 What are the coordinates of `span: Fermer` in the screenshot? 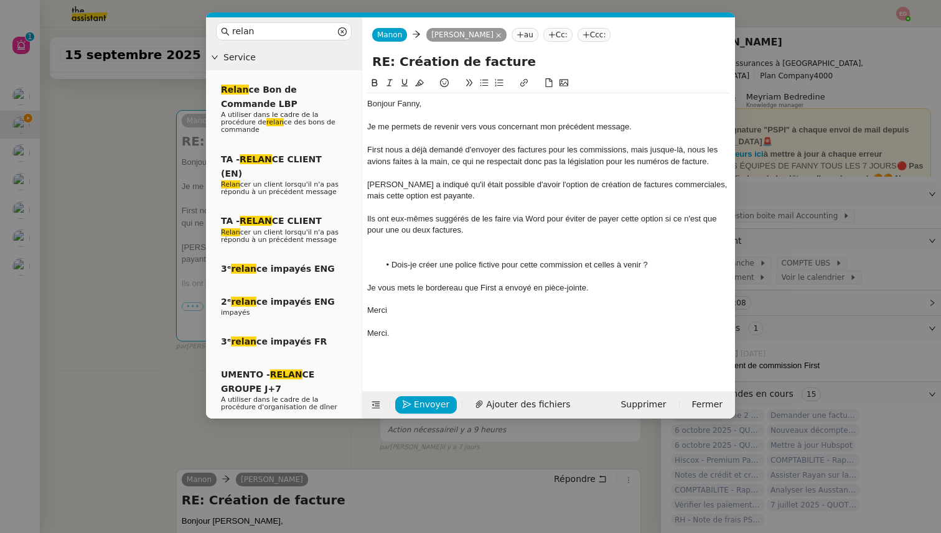 It's located at (707, 405).